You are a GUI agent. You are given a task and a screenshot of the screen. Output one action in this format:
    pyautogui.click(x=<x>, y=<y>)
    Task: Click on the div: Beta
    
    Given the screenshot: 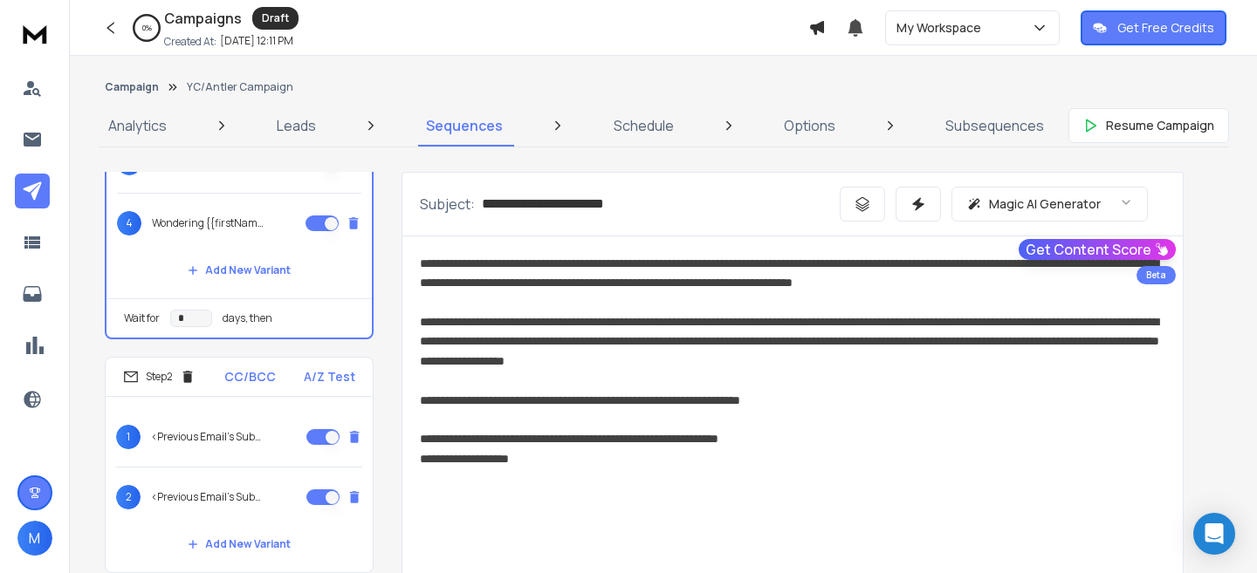 What is the action you would take?
    pyautogui.click(x=1156, y=275)
    